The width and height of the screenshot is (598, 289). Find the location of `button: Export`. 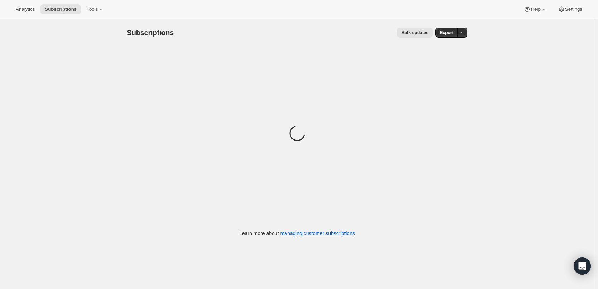

button: Export is located at coordinates (447, 33).